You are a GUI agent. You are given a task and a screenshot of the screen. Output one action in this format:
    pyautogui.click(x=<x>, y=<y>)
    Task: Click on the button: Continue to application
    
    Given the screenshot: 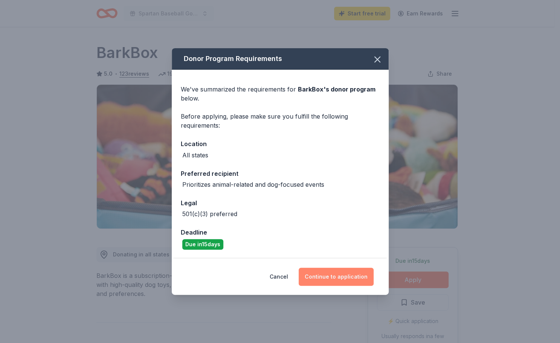 What is the action you would take?
    pyautogui.click(x=336, y=277)
    